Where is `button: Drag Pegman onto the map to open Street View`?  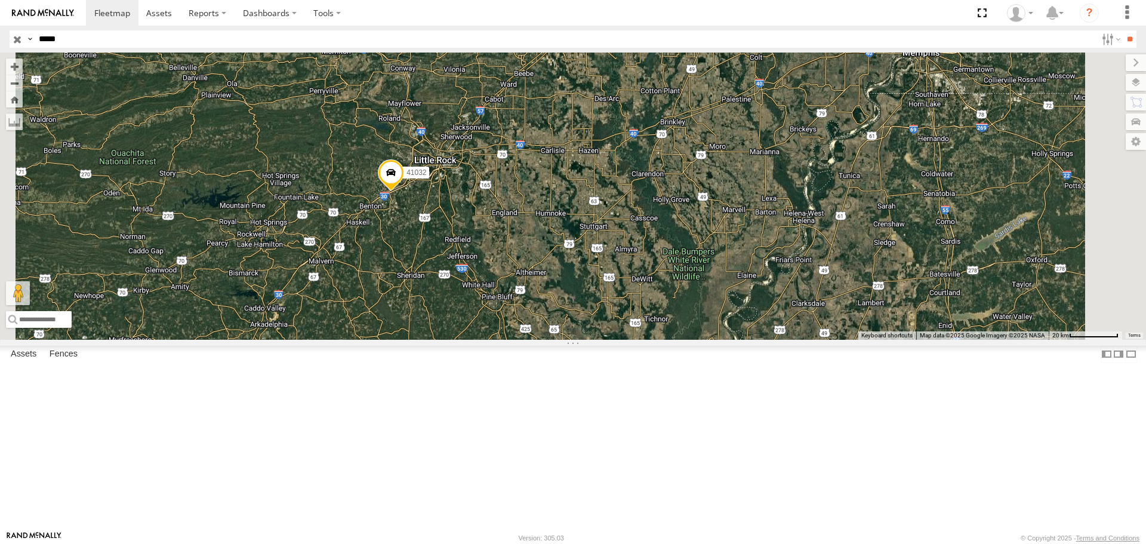 button: Drag Pegman onto the map to open Street View is located at coordinates (18, 293).